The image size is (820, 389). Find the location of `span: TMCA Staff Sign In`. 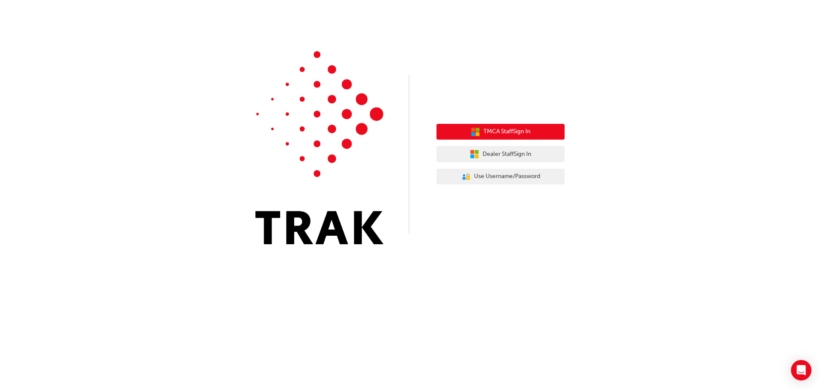

span: TMCA Staff Sign In is located at coordinates (507, 132).